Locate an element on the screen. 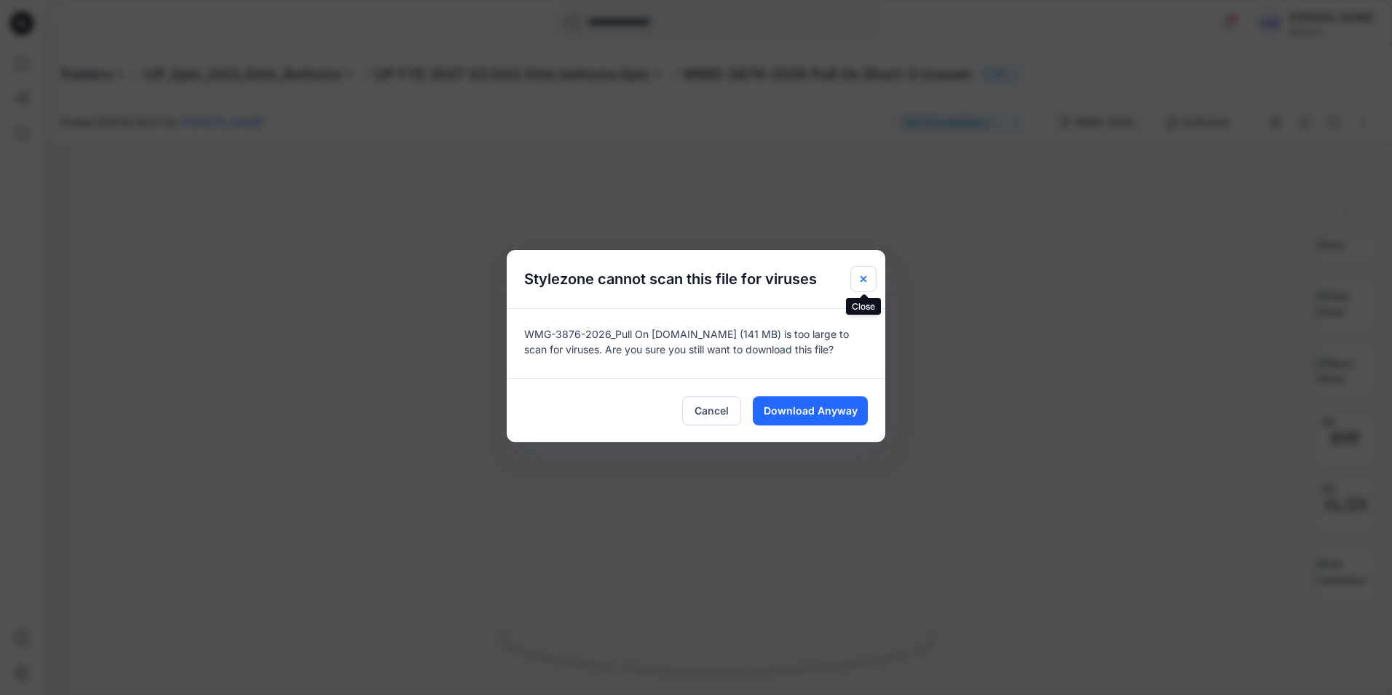 This screenshot has width=1392, height=695. button: Close is located at coordinates (864, 279).